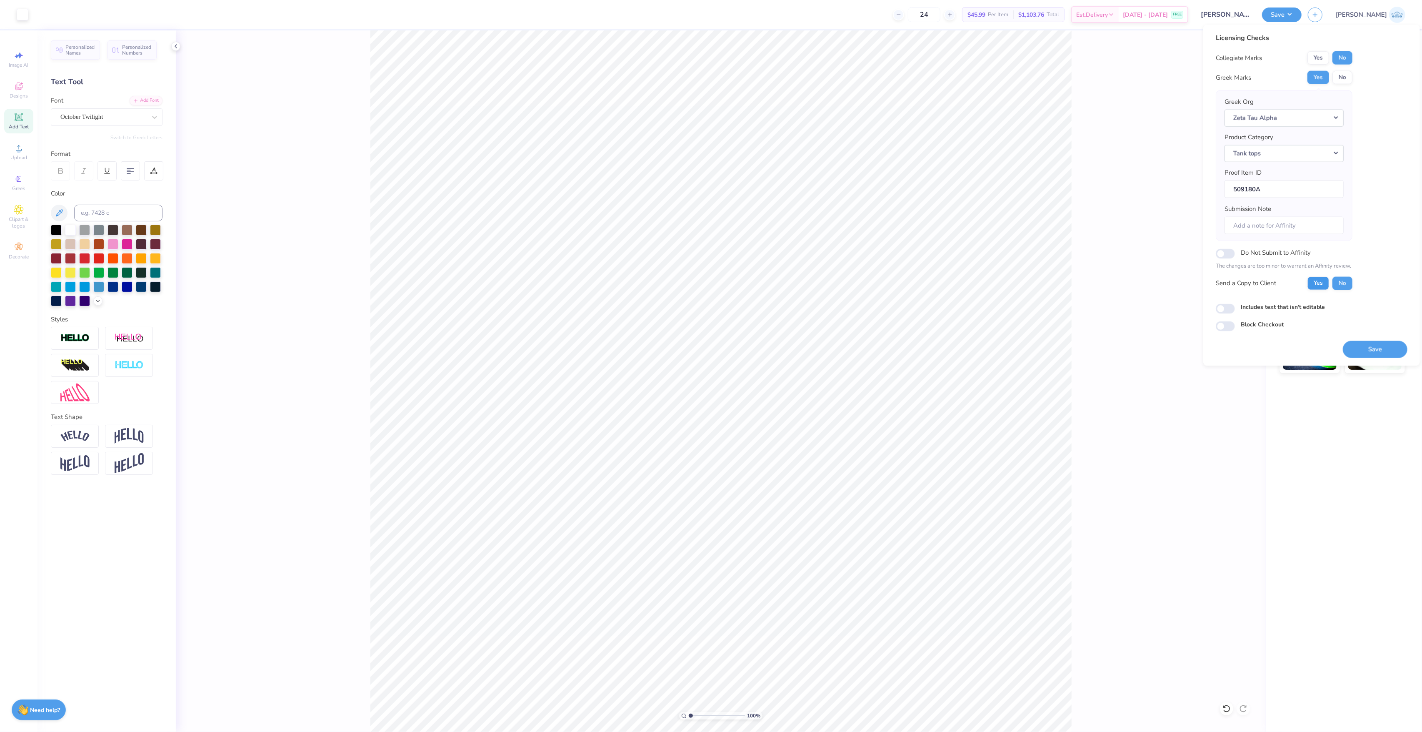 Image resolution: width=1422 pixels, height=732 pixels. I want to click on div: Add Font, so click(146, 100).